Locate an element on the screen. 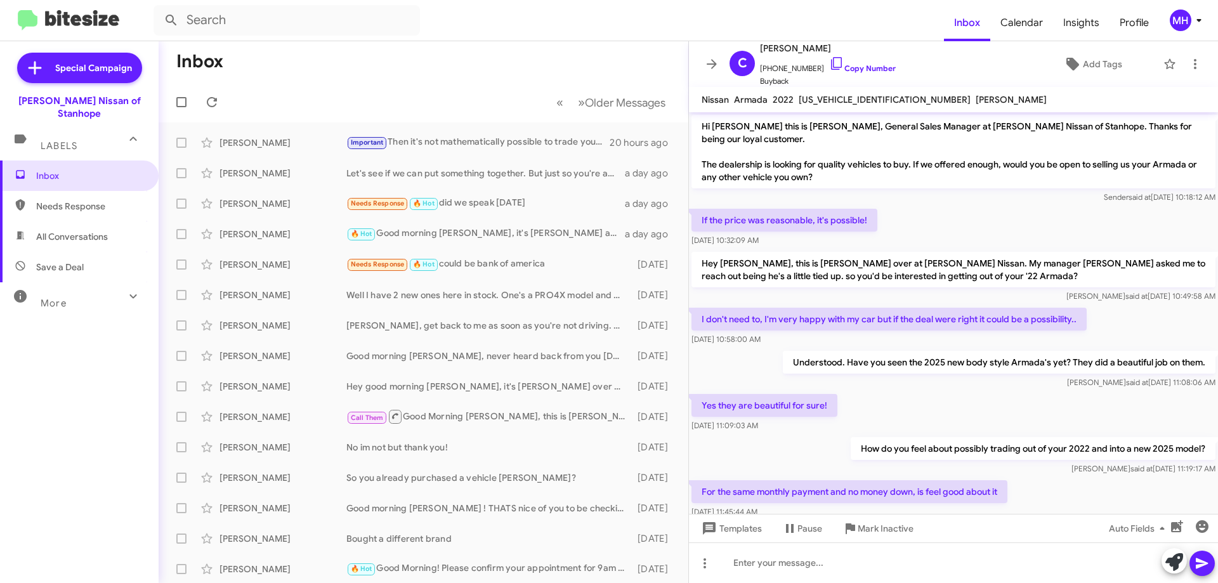 This screenshot has height=583, width=1218. button: Pause is located at coordinates (802, 528).